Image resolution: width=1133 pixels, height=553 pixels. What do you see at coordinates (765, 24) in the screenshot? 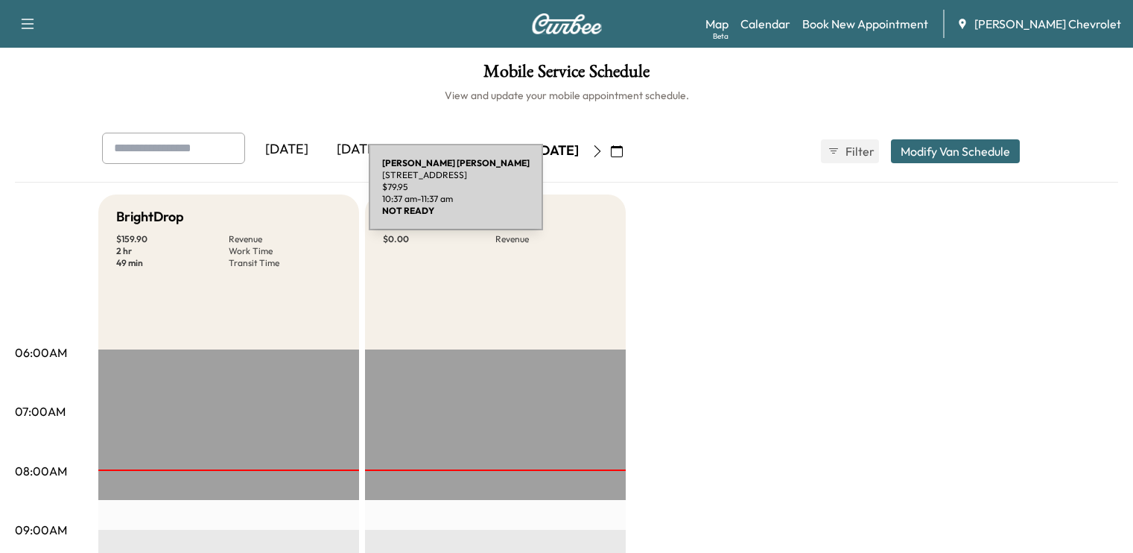
I see `a: Calendar` at bounding box center [765, 24].